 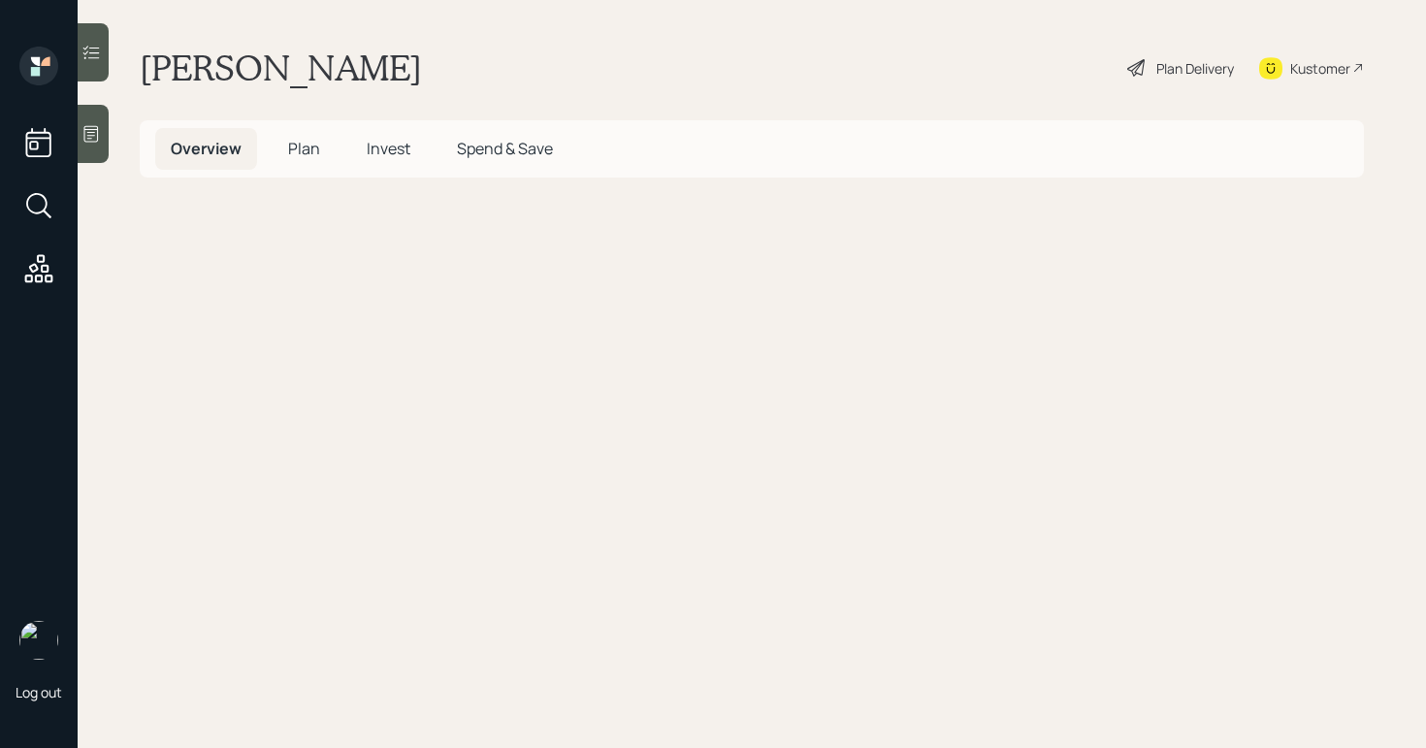 What do you see at coordinates (1320, 68) in the screenshot?
I see `div: Kustomer` at bounding box center [1320, 68].